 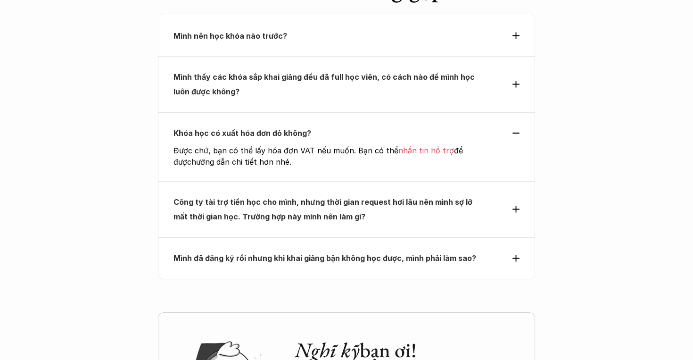 What do you see at coordinates (324, 209) in the screenshot?
I see `strong: Công ty tài trợ tiền học cho mình, nhưng thời gian request hơi lâu nên mình sợ lỡ mất thời gian h...` at bounding box center [324, 209].